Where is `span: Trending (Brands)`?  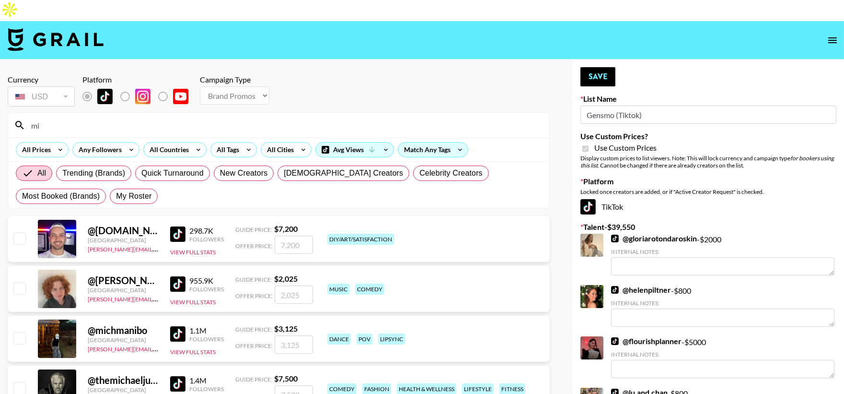
span: Trending (Brands) is located at coordinates (93, 173).